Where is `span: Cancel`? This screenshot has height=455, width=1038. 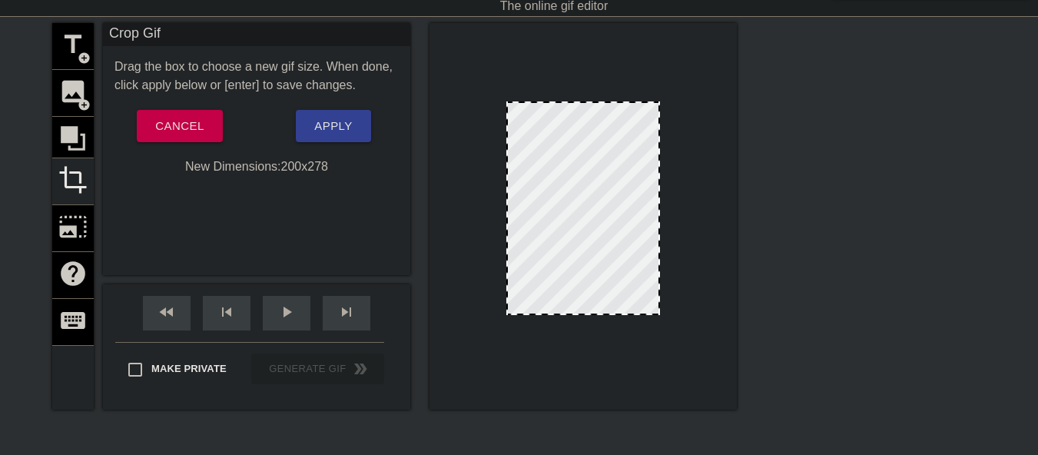 span: Cancel is located at coordinates (179, 126).